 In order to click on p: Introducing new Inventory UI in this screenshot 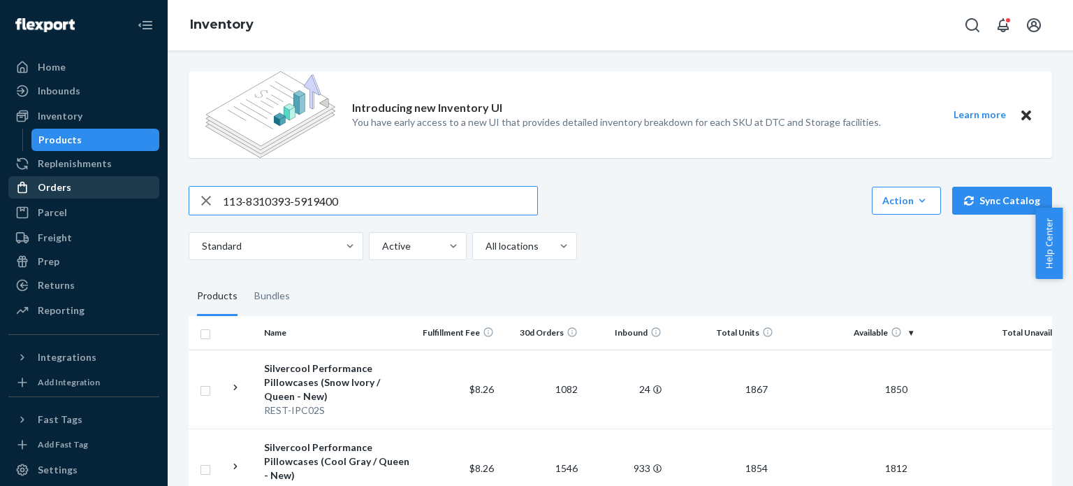, I will do `click(427, 108)`.